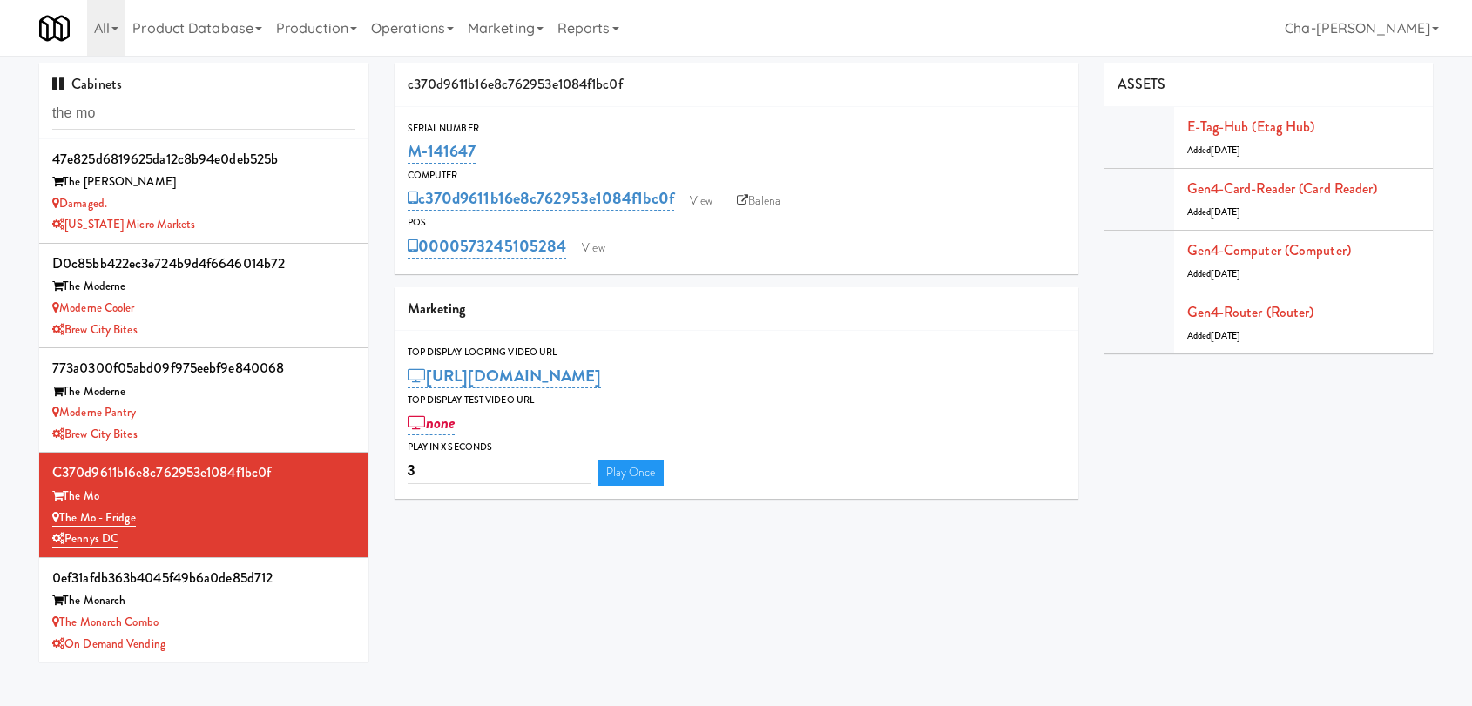 Image resolution: width=1472 pixels, height=706 pixels. Describe the element at coordinates (431, 423) in the screenshot. I see `a: none` at that location.